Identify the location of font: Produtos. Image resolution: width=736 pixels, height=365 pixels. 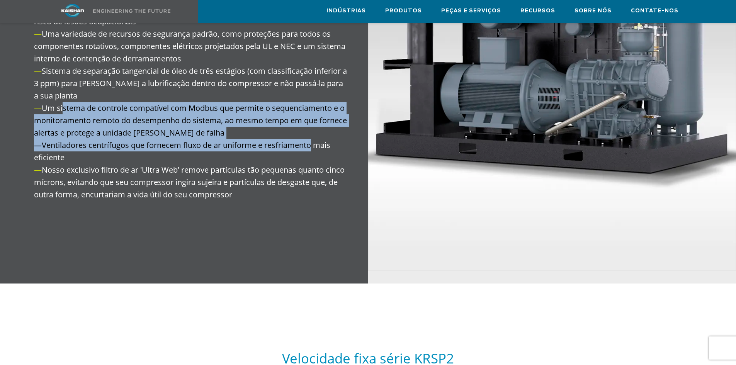
(403, 11).